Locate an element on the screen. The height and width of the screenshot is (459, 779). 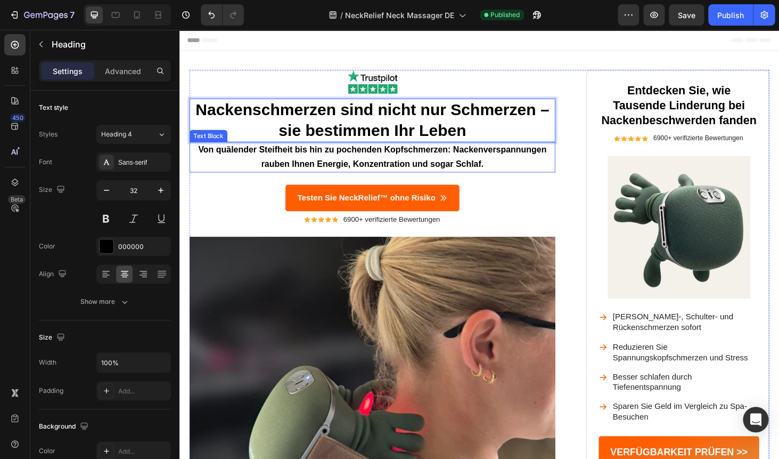
div: Publish is located at coordinates (731, 15).